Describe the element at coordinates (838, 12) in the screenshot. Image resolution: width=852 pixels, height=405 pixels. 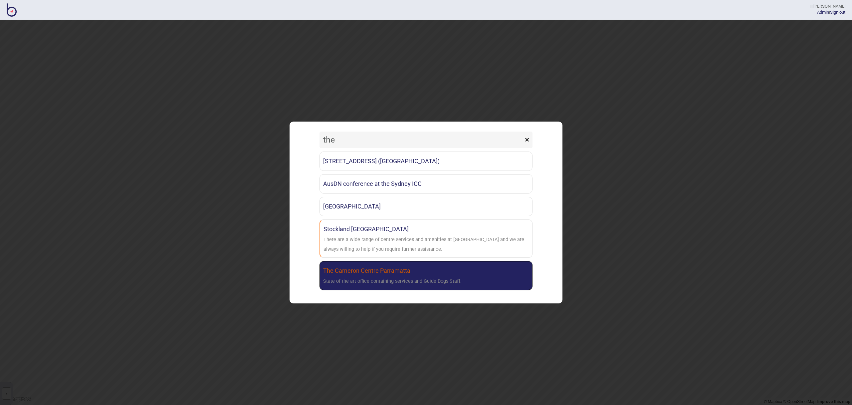
I see `button: Sign out` at that location.